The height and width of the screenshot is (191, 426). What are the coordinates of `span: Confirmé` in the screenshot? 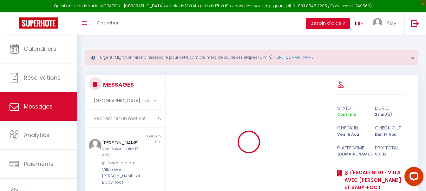 It's located at (346, 114).